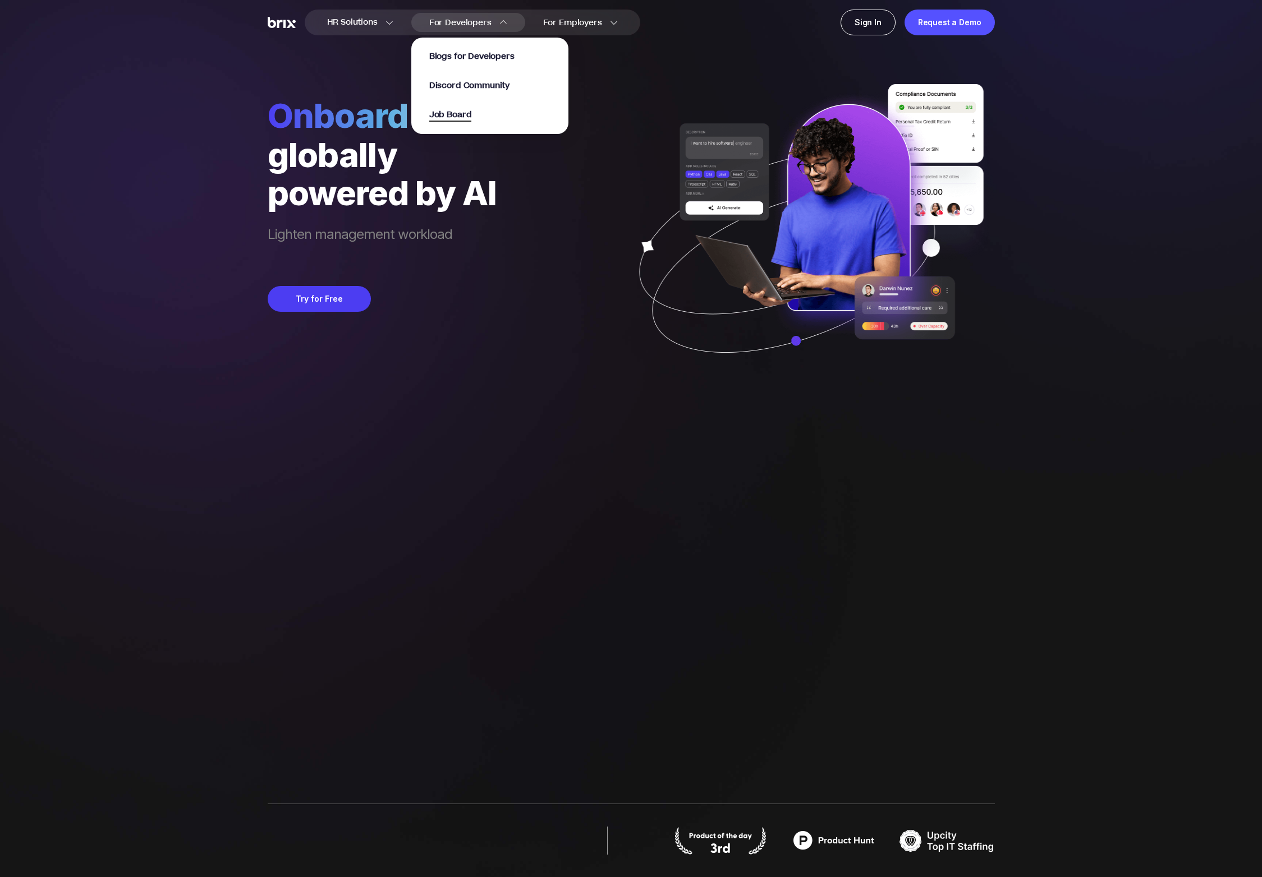 This screenshot has height=877, width=1262. What do you see at coordinates (352, 22) in the screenshot?
I see `span: HR Solutions` at bounding box center [352, 22].